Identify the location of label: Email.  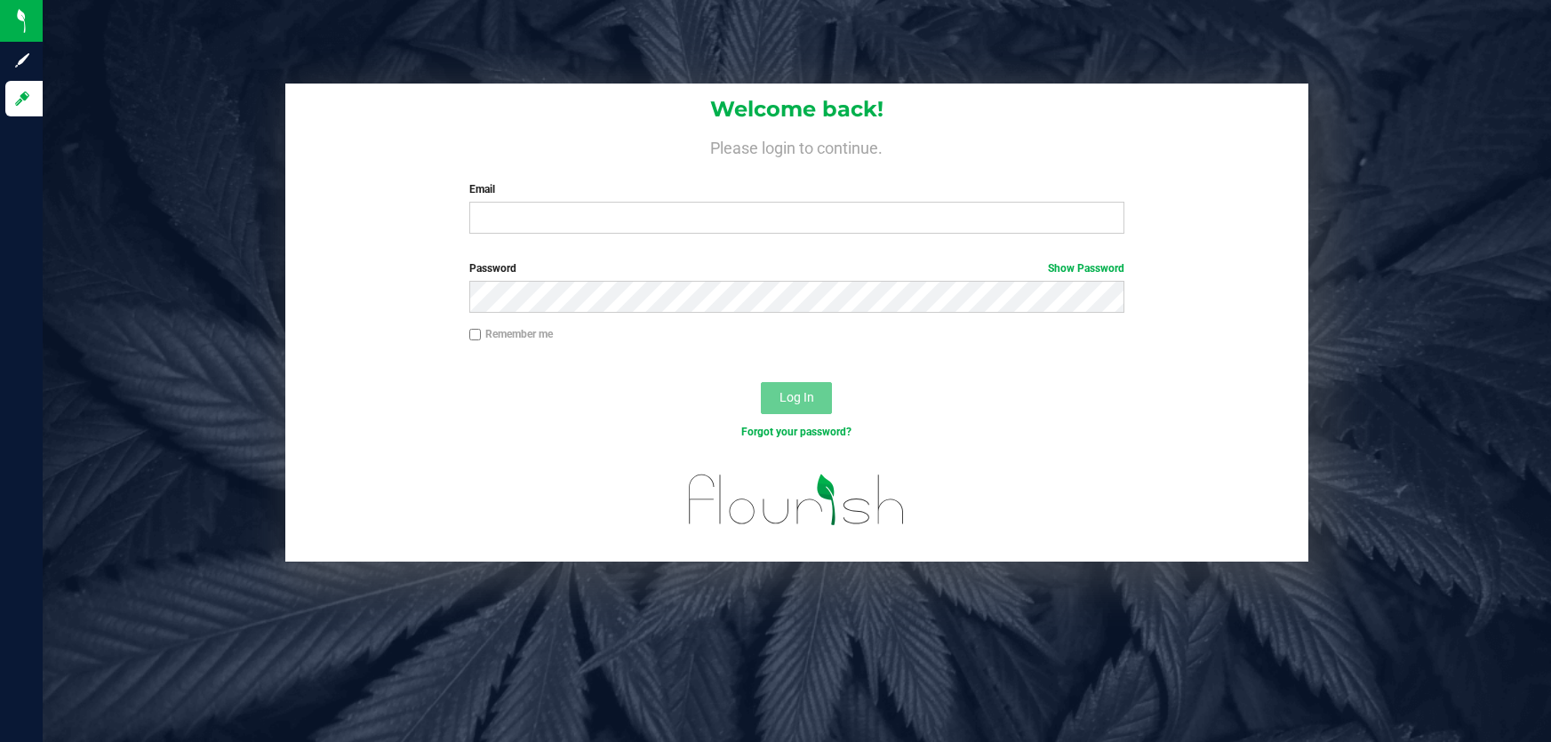
(797, 189).